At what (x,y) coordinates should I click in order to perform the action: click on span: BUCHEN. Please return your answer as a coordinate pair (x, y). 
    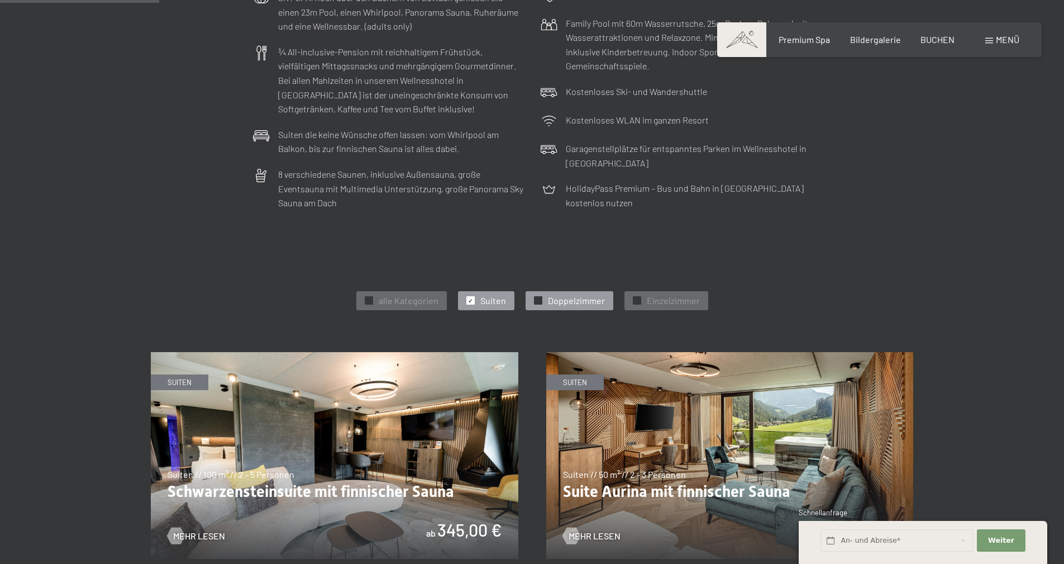
    Looking at the image, I should click on (938, 39).